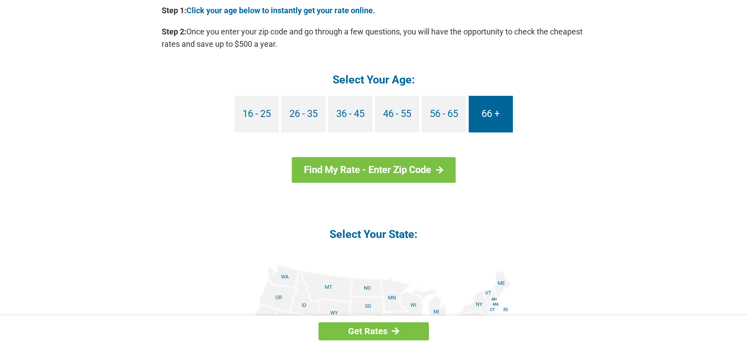  What do you see at coordinates (374, 38) in the screenshot?
I see `p: Once you enter your zip code and go through a few questions, you will have the opportunity to che...` at bounding box center [374, 38].